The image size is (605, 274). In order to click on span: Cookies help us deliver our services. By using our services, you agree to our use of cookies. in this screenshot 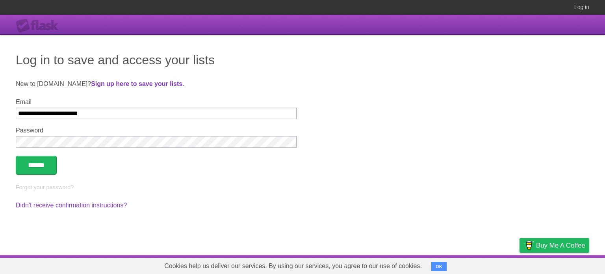, I will do `click(293, 266)`.